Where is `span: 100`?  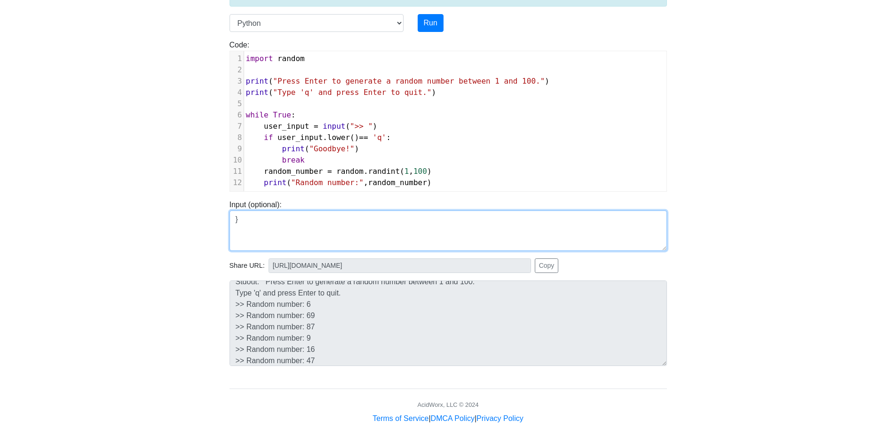
span: 100 is located at coordinates (420, 171).